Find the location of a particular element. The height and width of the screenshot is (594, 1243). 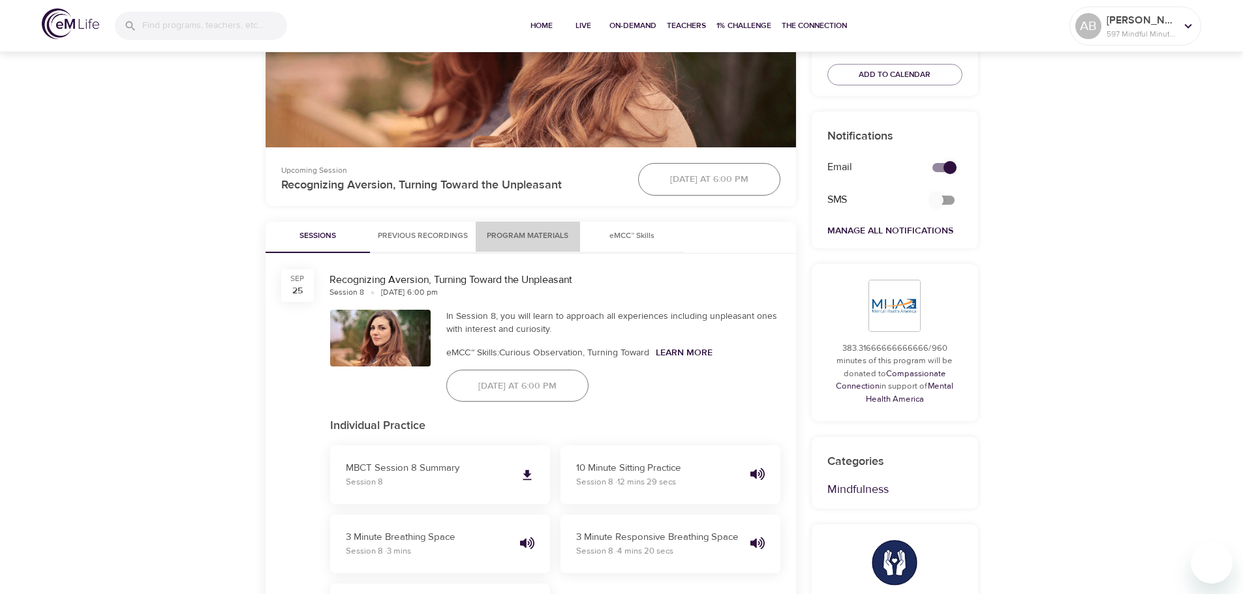

span: Program Materials is located at coordinates (528, 236).